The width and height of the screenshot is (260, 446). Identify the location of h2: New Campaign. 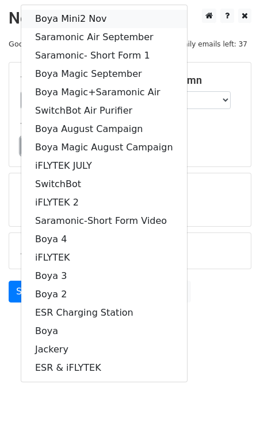
(130, 18).